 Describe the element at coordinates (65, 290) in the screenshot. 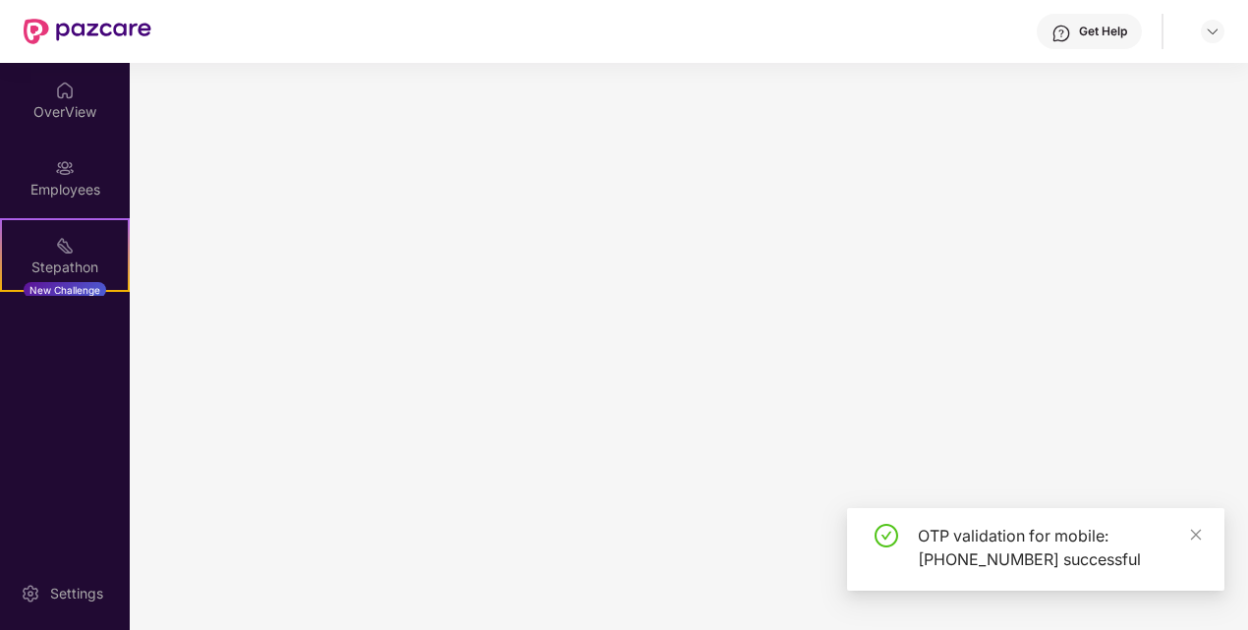

I see `div: New Challenge` at that location.